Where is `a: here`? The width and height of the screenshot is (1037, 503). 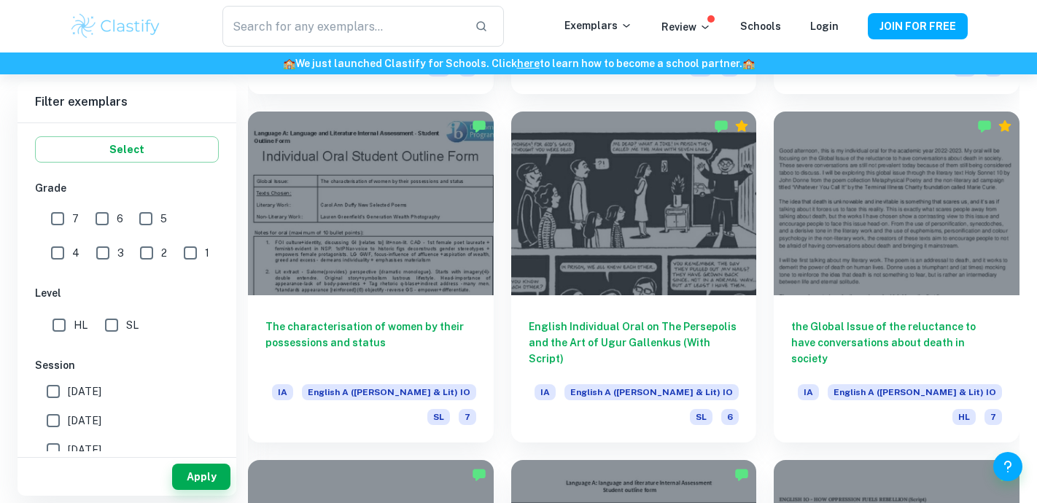
a: here is located at coordinates (528, 63).